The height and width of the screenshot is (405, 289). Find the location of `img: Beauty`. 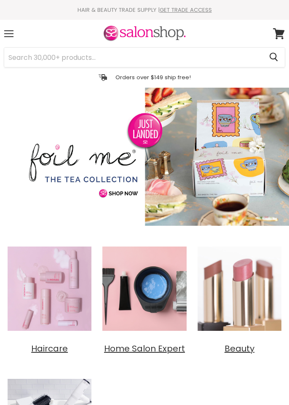

img: Beauty is located at coordinates (239, 288).